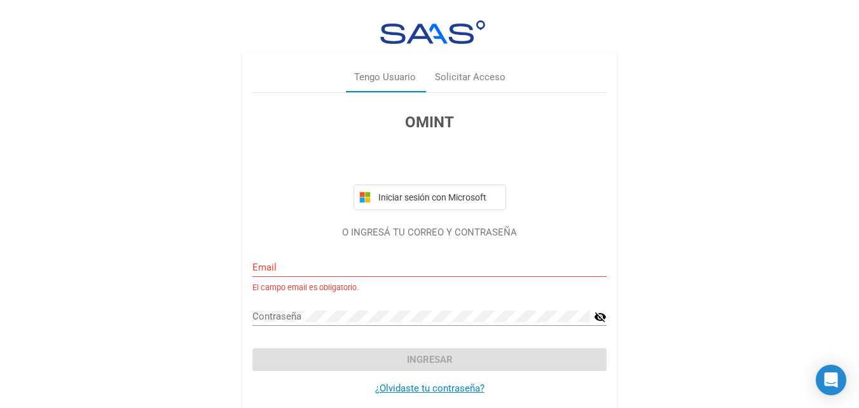 This screenshot has height=408, width=859. I want to click on span: Iniciar sesión con Microsoft, so click(438, 197).